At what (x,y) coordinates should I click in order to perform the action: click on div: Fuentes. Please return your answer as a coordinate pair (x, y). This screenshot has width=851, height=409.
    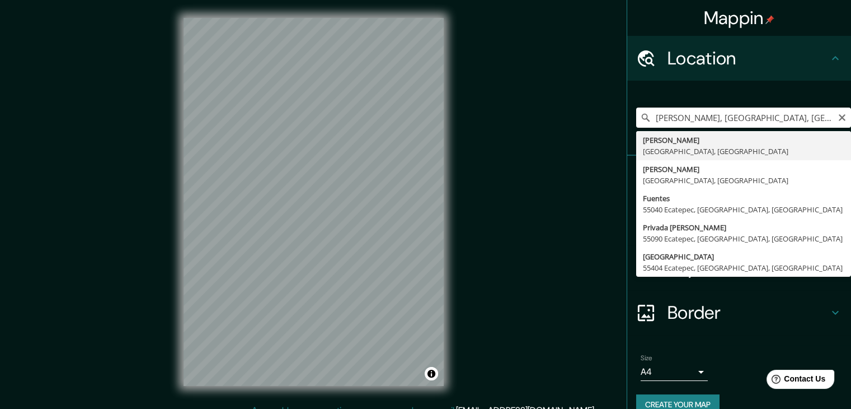
    Looking at the image, I should click on (744, 198).